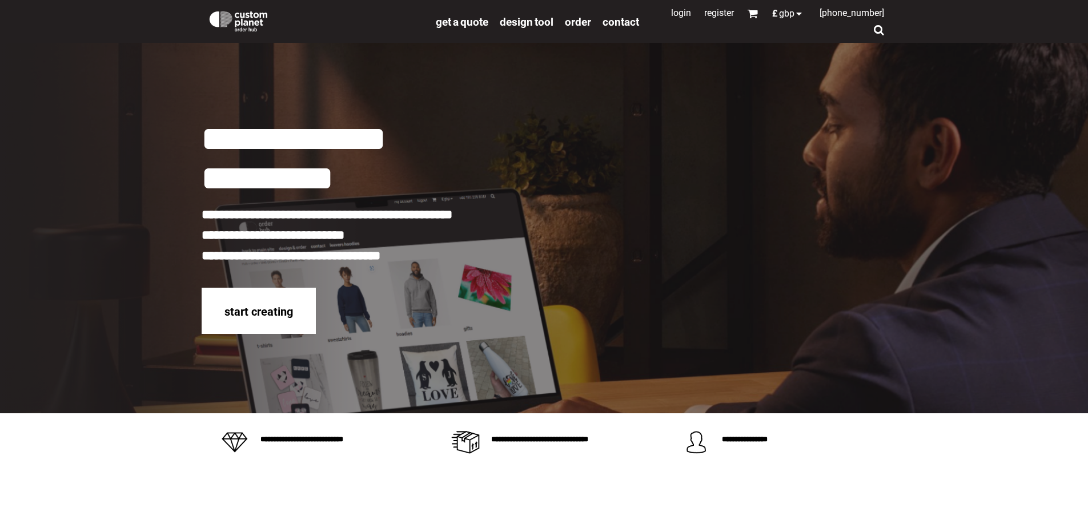 This screenshot has width=1088, height=520. What do you see at coordinates (578, 21) in the screenshot?
I see `a: order` at bounding box center [578, 21].